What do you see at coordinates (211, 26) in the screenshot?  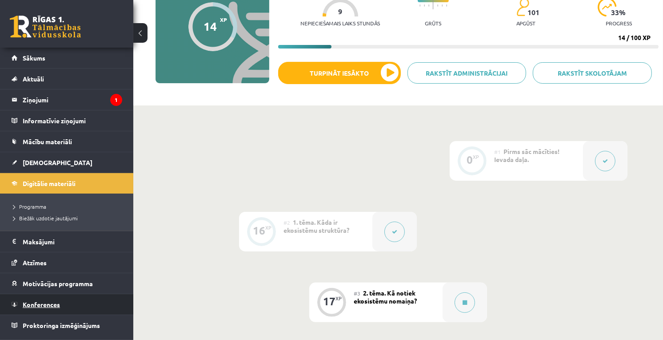 I see `div: 14` at bounding box center [211, 26].